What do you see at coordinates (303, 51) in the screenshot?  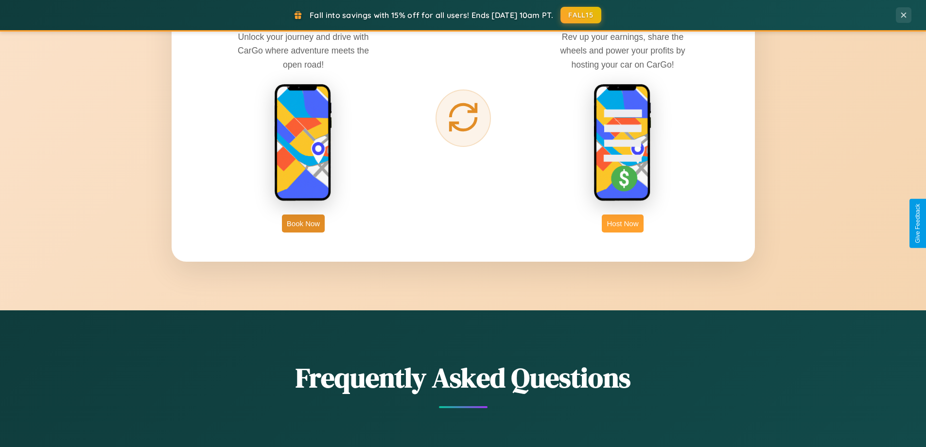 I see `p: Unlock your journey and drive with CarGo where adventure meets the open road!` at bounding box center [303, 51].